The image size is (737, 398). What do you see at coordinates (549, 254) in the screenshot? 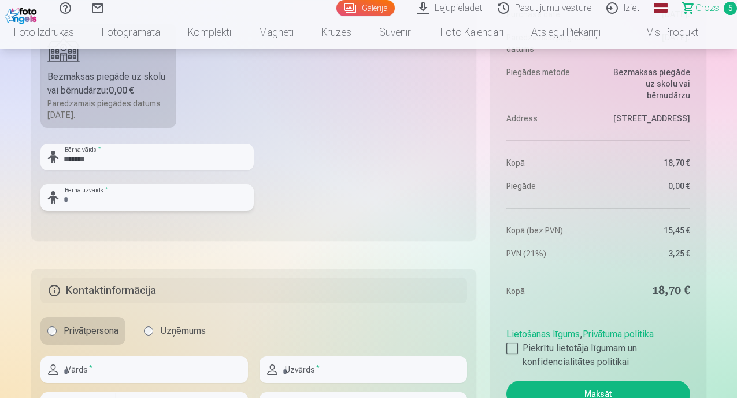
I see `dt: PVN (21%)` at bounding box center [549, 254].